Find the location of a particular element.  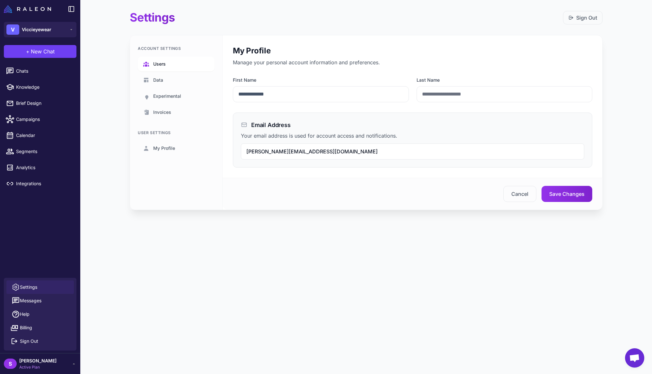

div: V is located at coordinates (13, 30).